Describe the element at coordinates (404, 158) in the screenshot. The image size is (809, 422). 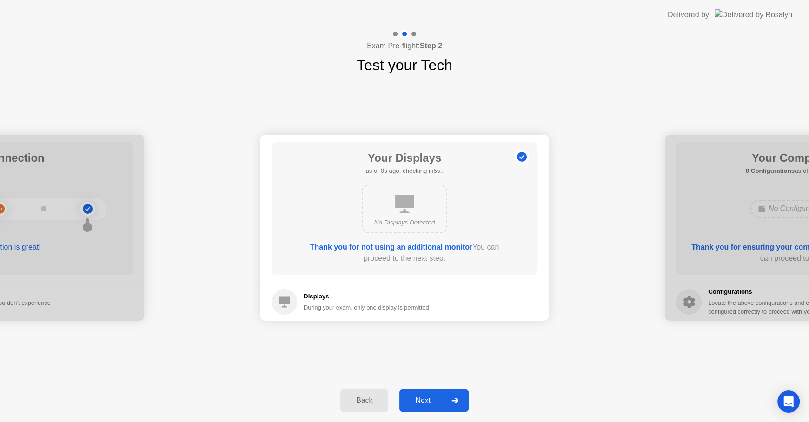
I see `h1: Your Displays` at that location.